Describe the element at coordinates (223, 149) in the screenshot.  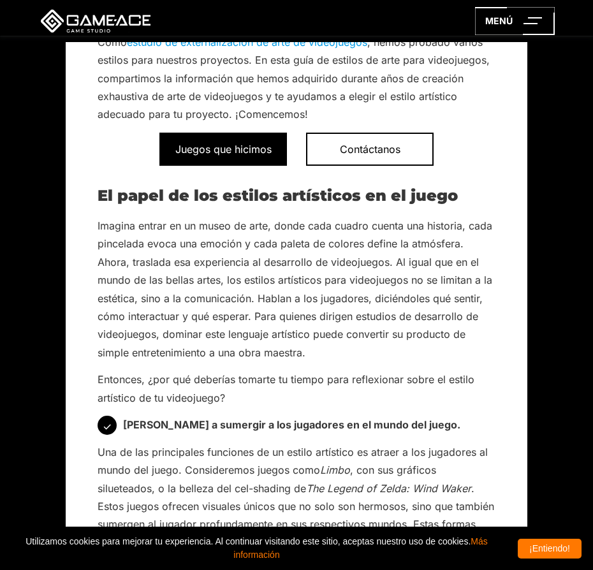
I see `a: Juegos que hicimos` at that location.